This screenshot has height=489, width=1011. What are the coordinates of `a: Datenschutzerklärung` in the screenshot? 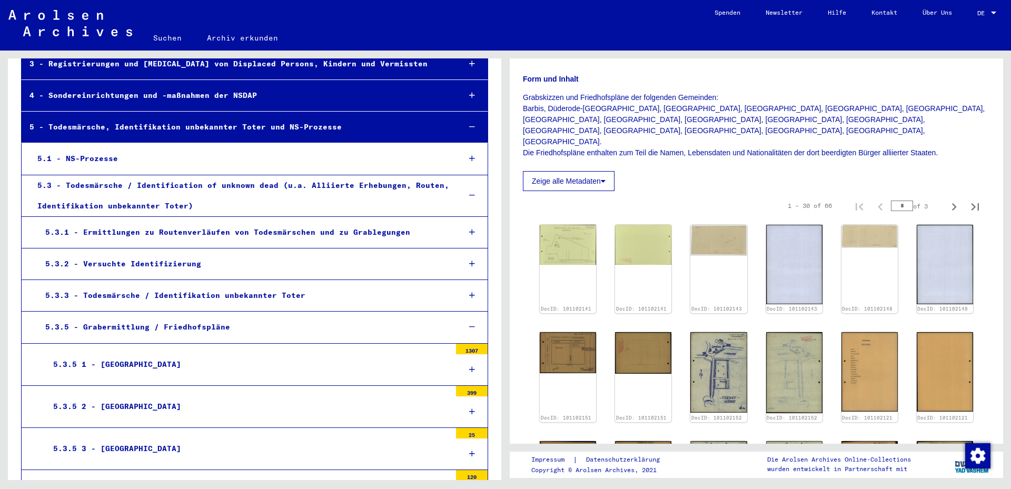 It's located at (625, 460).